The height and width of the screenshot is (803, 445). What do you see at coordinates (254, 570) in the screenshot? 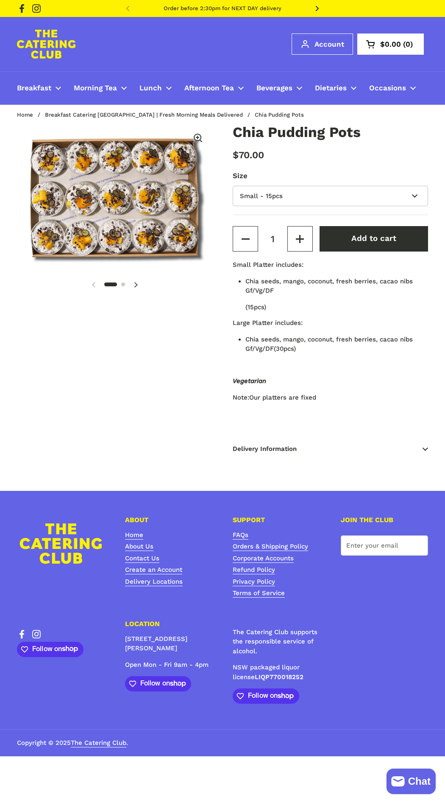
I see `a: Refund Policy` at bounding box center [254, 570].